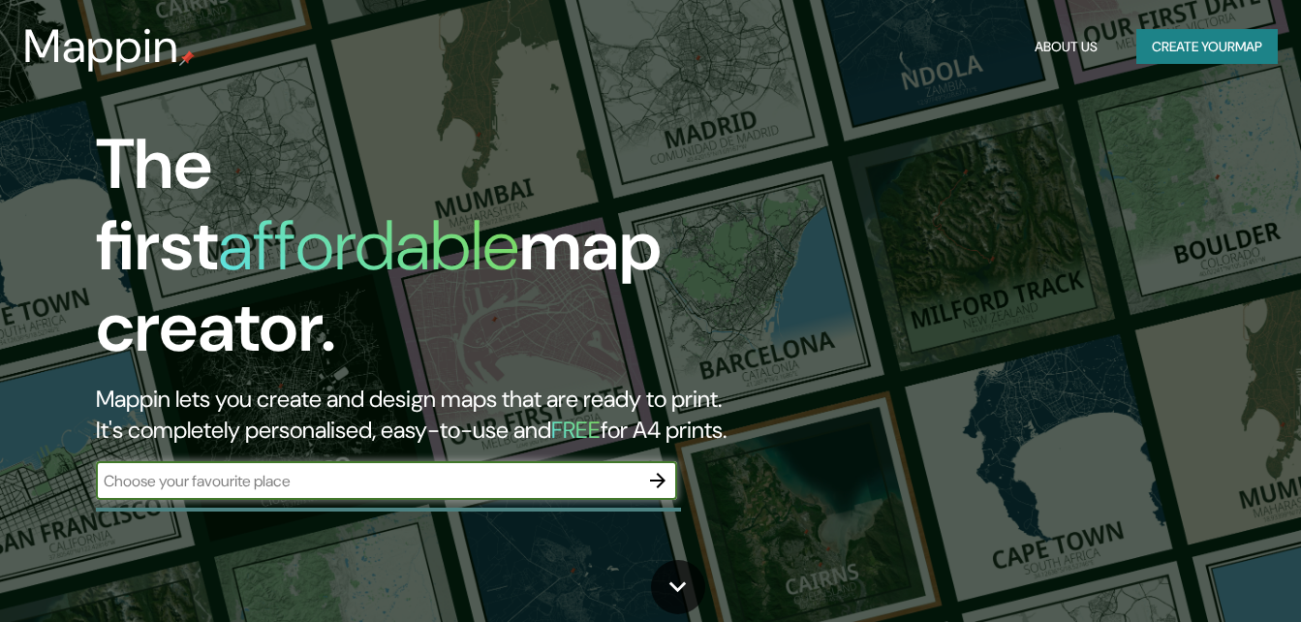  What do you see at coordinates (1065, 46) in the screenshot?
I see `button: About Us` at bounding box center [1065, 46].